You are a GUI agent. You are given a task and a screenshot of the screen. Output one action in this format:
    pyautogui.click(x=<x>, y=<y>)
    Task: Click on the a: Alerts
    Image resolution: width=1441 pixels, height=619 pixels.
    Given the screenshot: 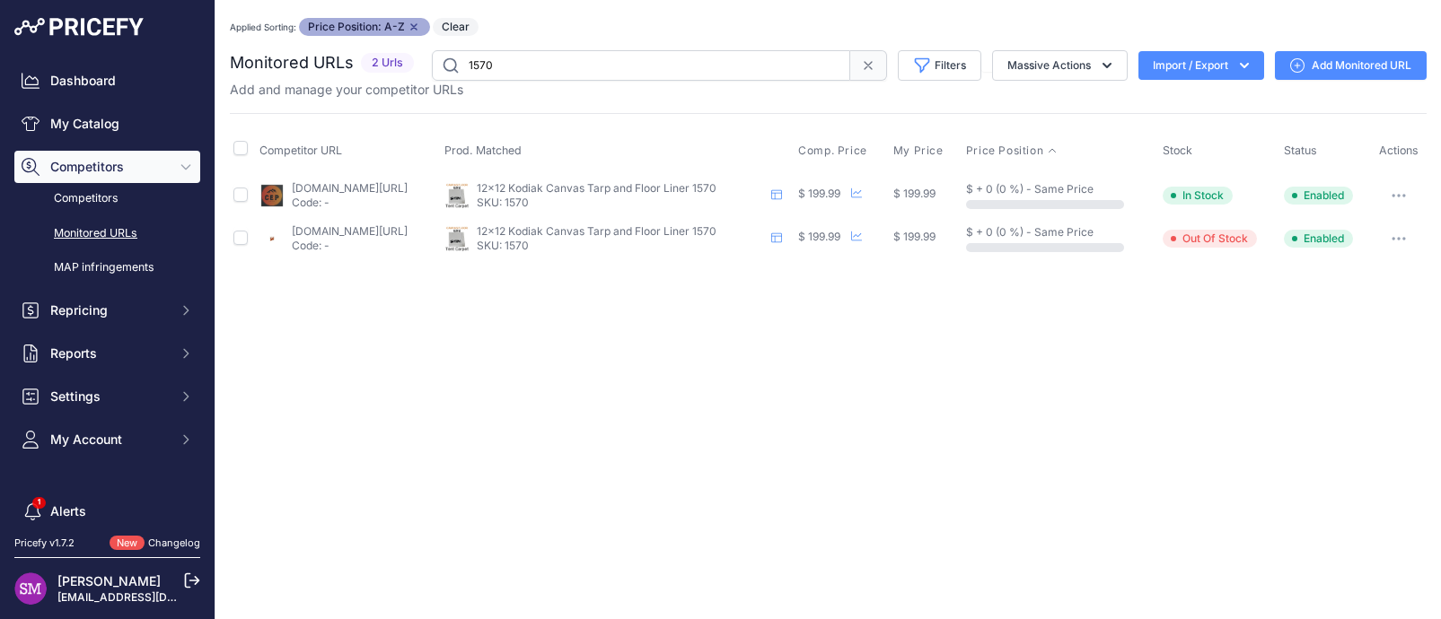 What is the action you would take?
    pyautogui.click(x=107, y=512)
    